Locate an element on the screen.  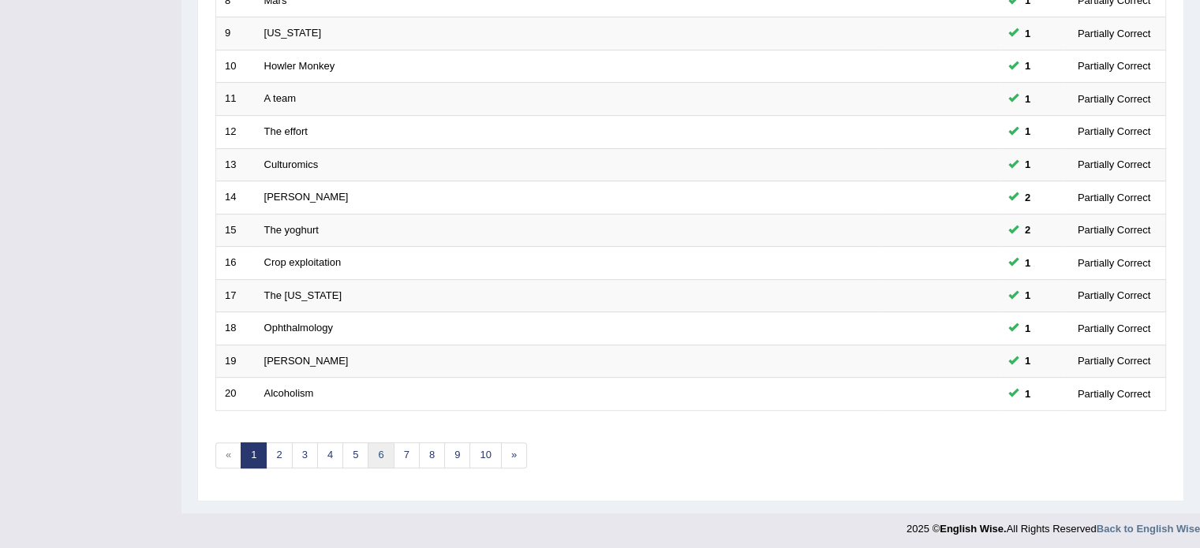
a: Howler Monkey is located at coordinates (300, 65).